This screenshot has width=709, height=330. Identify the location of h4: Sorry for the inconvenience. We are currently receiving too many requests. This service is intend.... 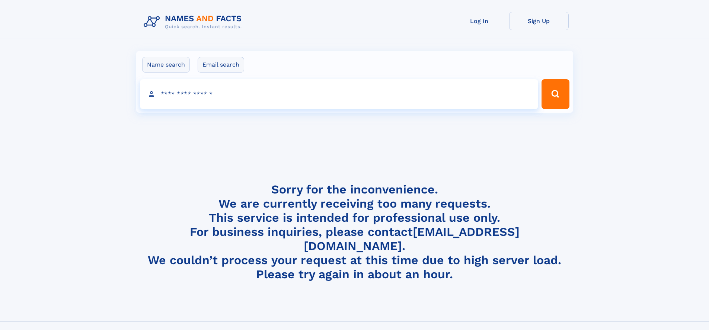
(355, 232).